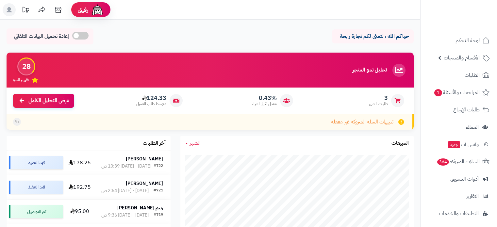 The height and width of the screenshot is (227, 497). Describe the element at coordinates (468, 41) in the screenshot. I see `span: لوحة التحكم` at that location.